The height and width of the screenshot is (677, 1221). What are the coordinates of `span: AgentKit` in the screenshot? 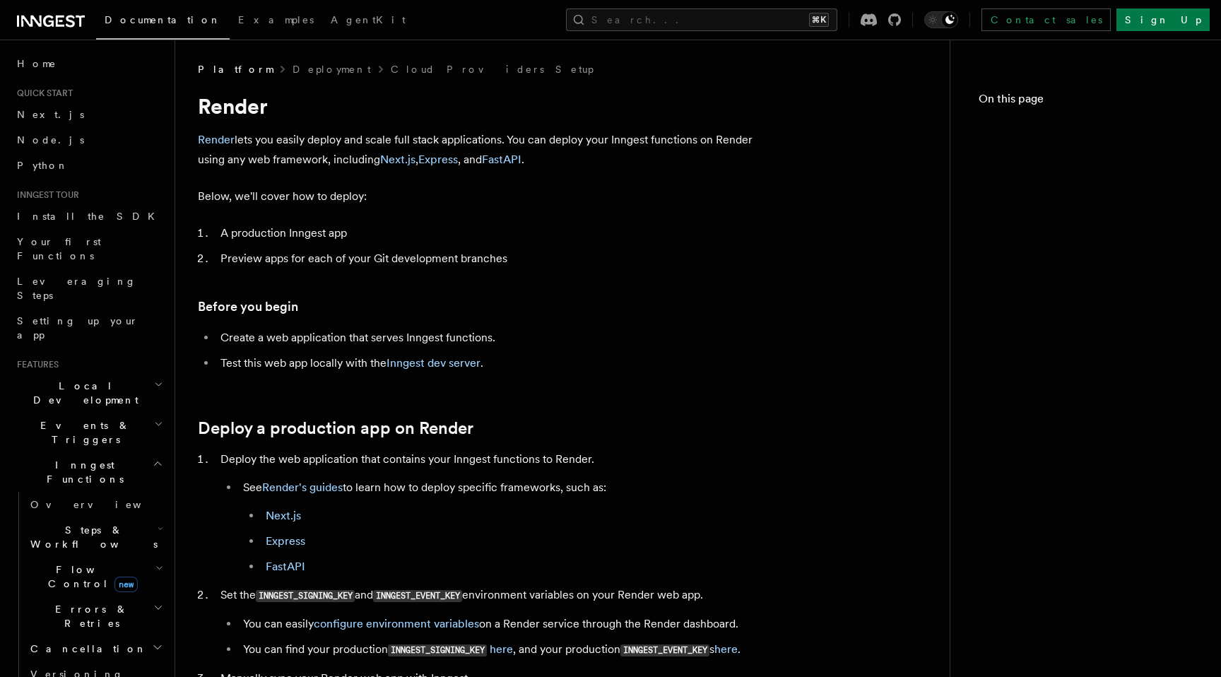 It's located at (368, 20).